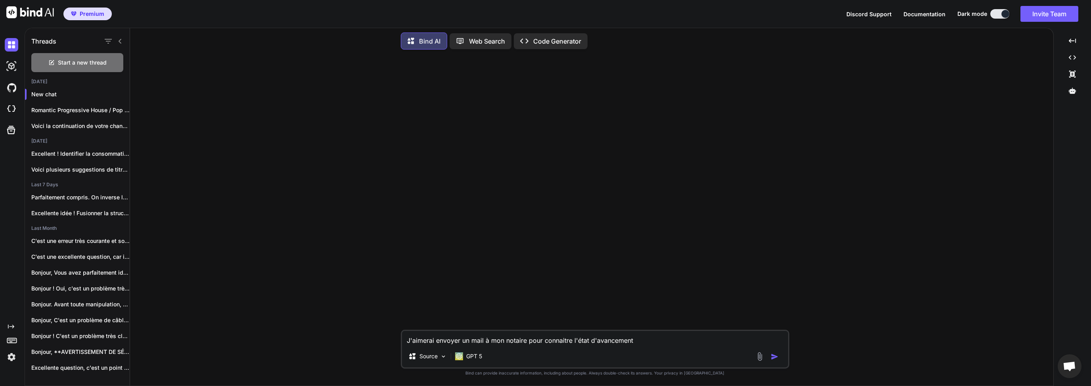 Image resolution: width=1091 pixels, height=386 pixels. What do you see at coordinates (11, 88) in the screenshot?
I see `img: githubDark` at bounding box center [11, 88].